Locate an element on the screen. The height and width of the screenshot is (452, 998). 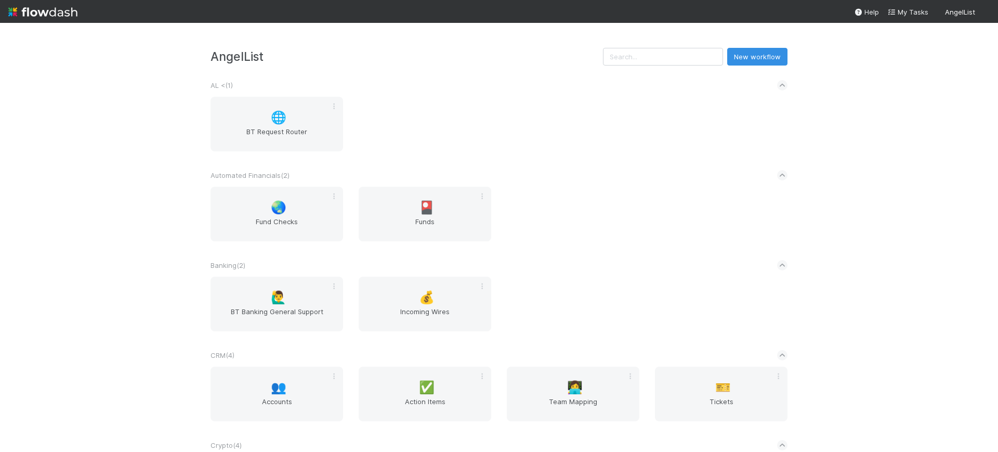
a: 🎴Funds is located at coordinates (425, 214).